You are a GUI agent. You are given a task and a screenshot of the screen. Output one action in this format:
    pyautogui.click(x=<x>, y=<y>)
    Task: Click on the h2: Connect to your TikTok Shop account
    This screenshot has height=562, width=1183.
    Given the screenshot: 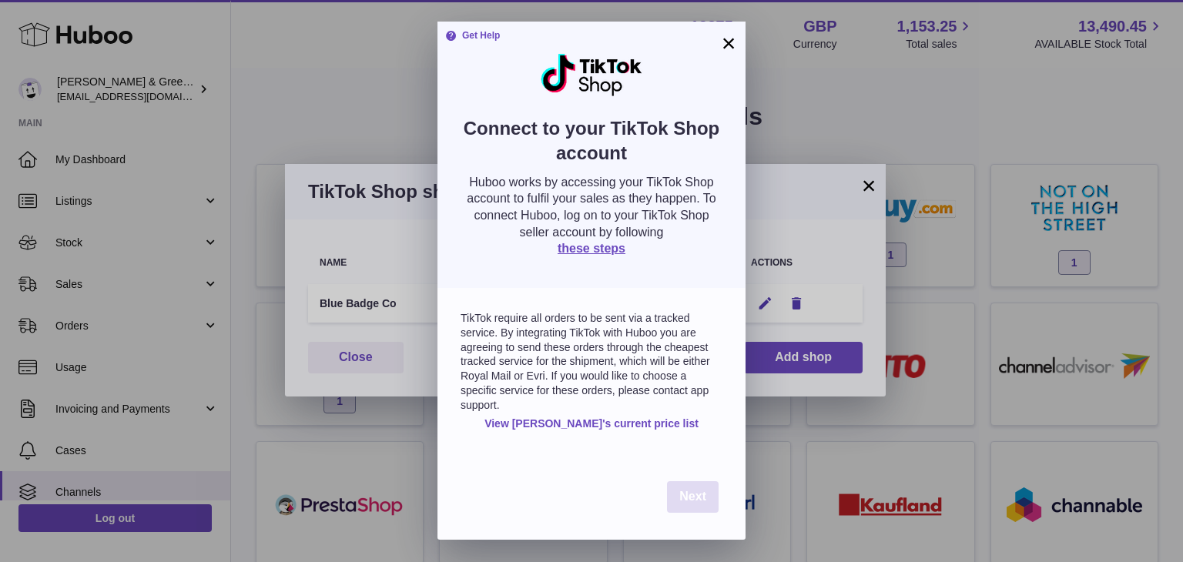 What is the action you would take?
    pyautogui.click(x=591, y=145)
    